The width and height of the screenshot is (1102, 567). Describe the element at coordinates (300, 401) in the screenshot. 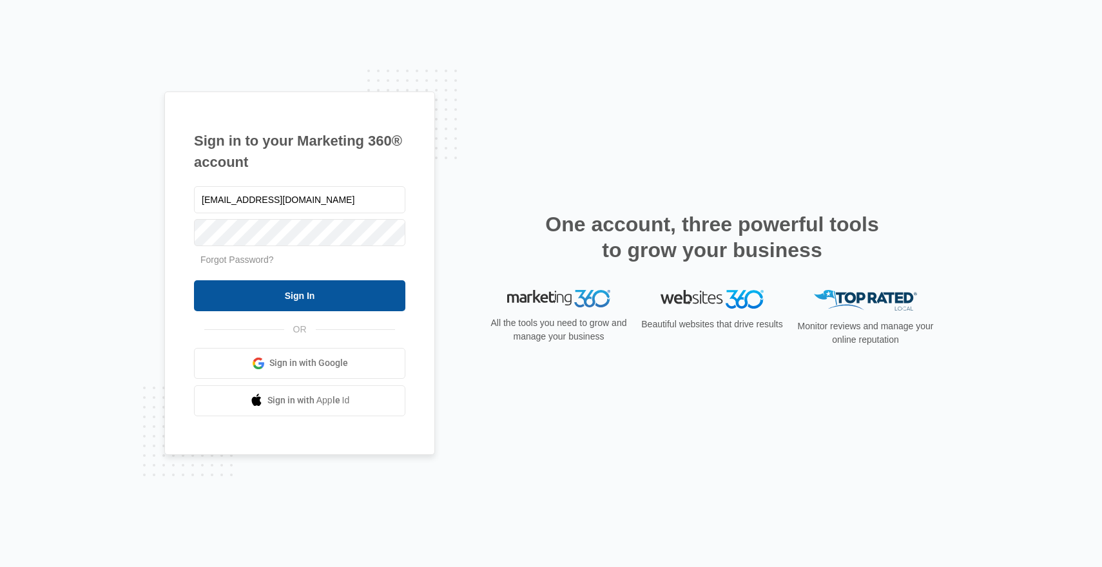

I see `a: Sign in with Apple Id` at that location.